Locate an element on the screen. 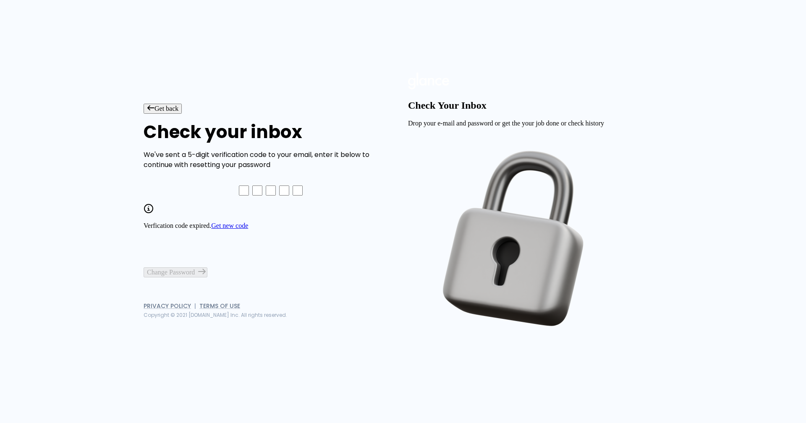 Image resolution: width=806 pixels, height=423 pixels. h1: Check your inbox is located at coordinates (271, 132).